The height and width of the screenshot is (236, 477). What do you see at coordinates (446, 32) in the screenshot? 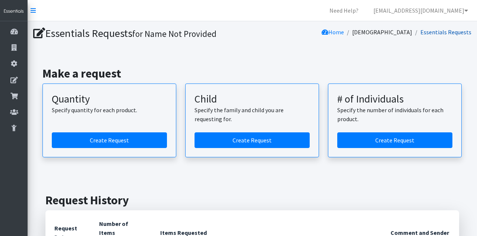
I see `a: Essentials Requests` at bounding box center [446, 32].